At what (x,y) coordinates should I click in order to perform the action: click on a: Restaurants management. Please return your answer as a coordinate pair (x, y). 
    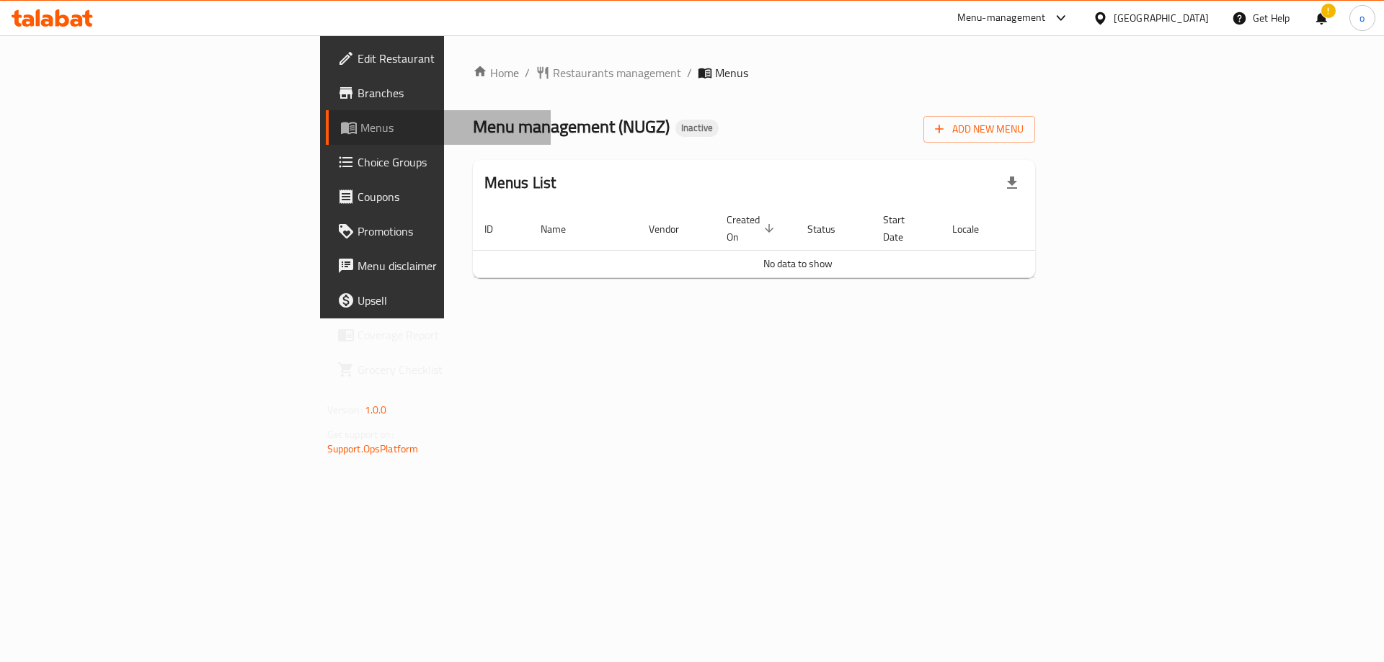
    Looking at the image, I should click on (608, 73).